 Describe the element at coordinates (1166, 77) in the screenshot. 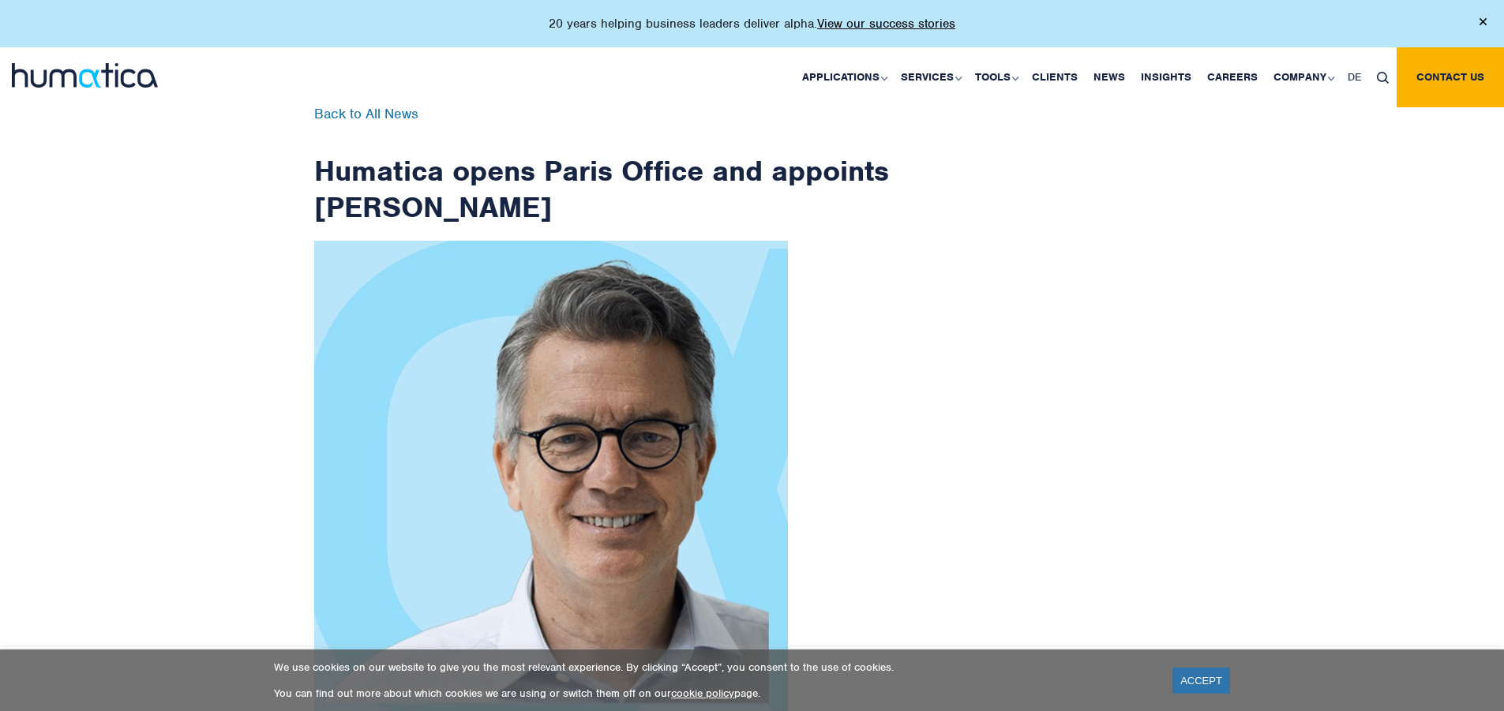

I see `a: Insights` at that location.